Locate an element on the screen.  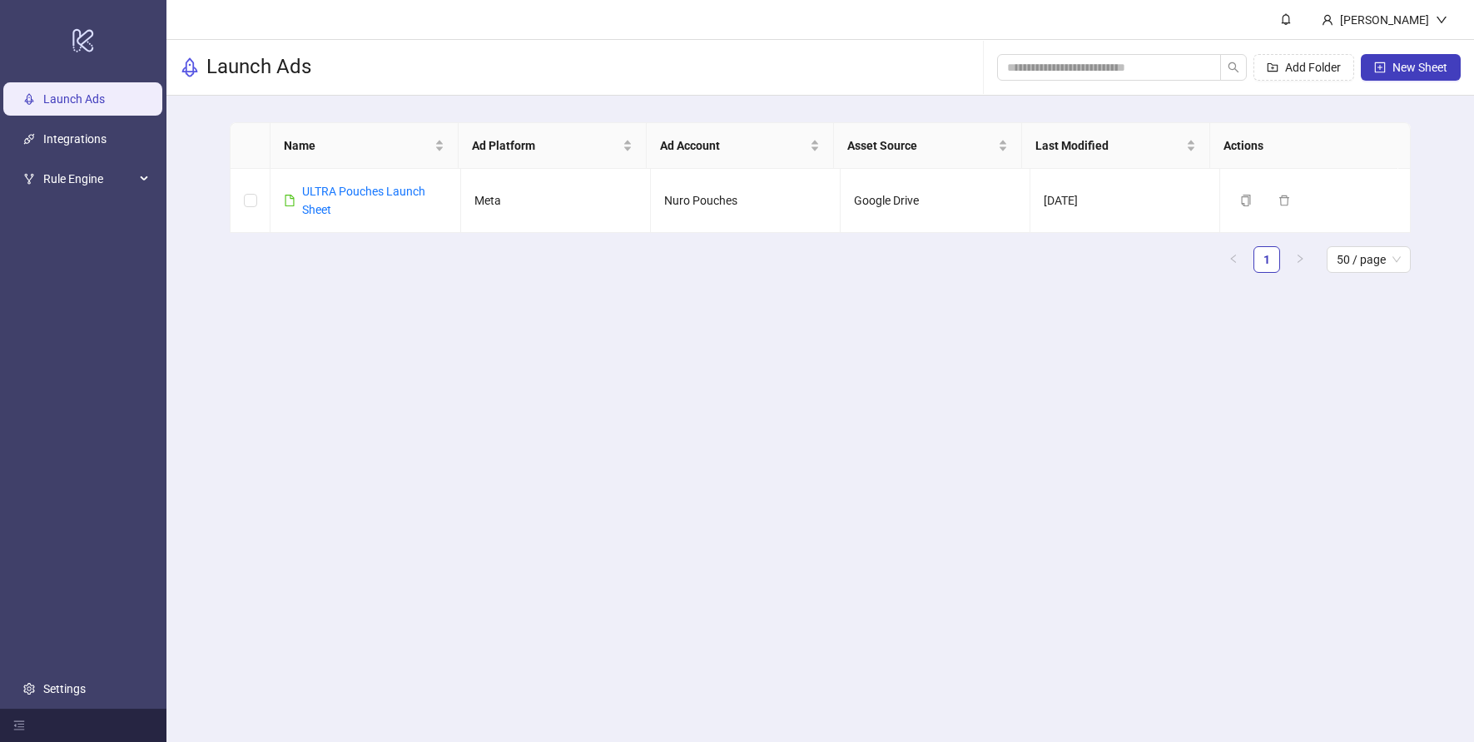
span: down is located at coordinates (1442, 20).